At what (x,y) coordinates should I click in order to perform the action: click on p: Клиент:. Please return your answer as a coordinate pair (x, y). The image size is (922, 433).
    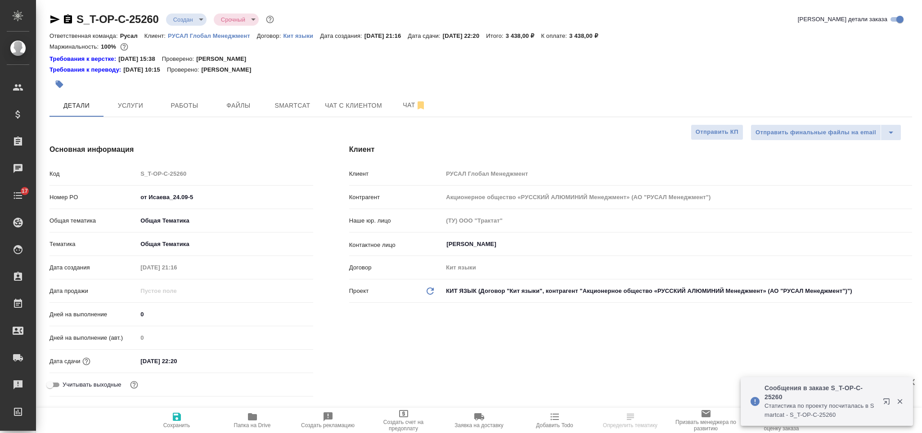
    Looking at the image, I should click on (156, 36).